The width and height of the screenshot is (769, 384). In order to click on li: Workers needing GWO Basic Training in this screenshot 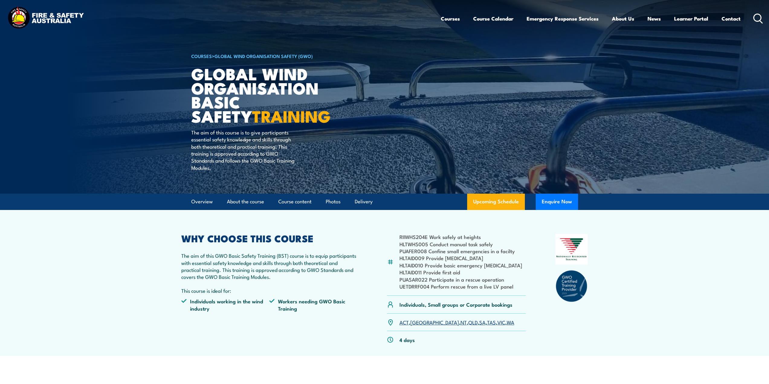, I will do `click(313, 305)`.